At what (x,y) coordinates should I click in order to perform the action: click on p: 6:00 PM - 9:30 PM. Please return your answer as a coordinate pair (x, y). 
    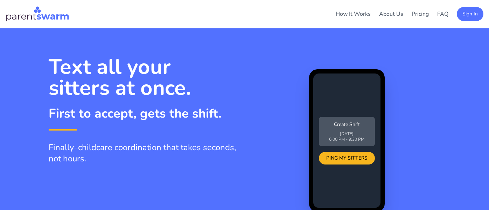
    Looking at the image, I should click on (347, 139).